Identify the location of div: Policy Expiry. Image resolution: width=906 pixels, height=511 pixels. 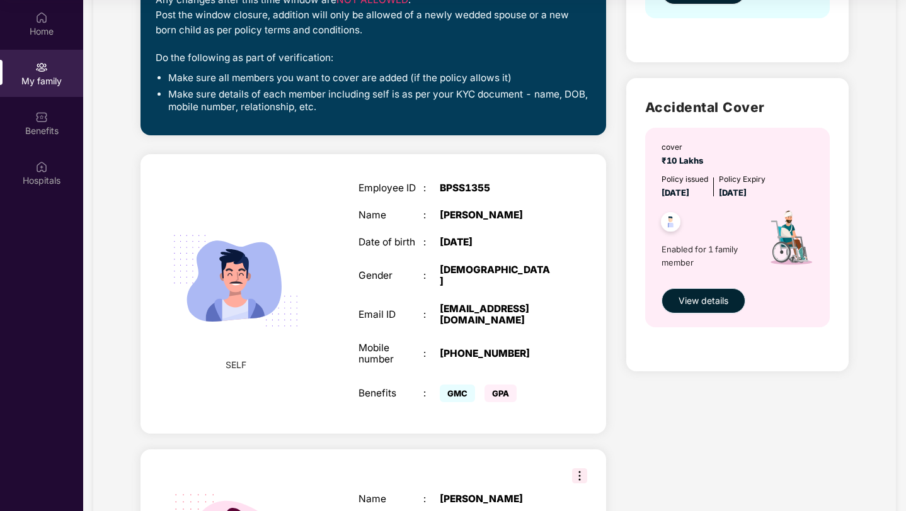
(742, 179).